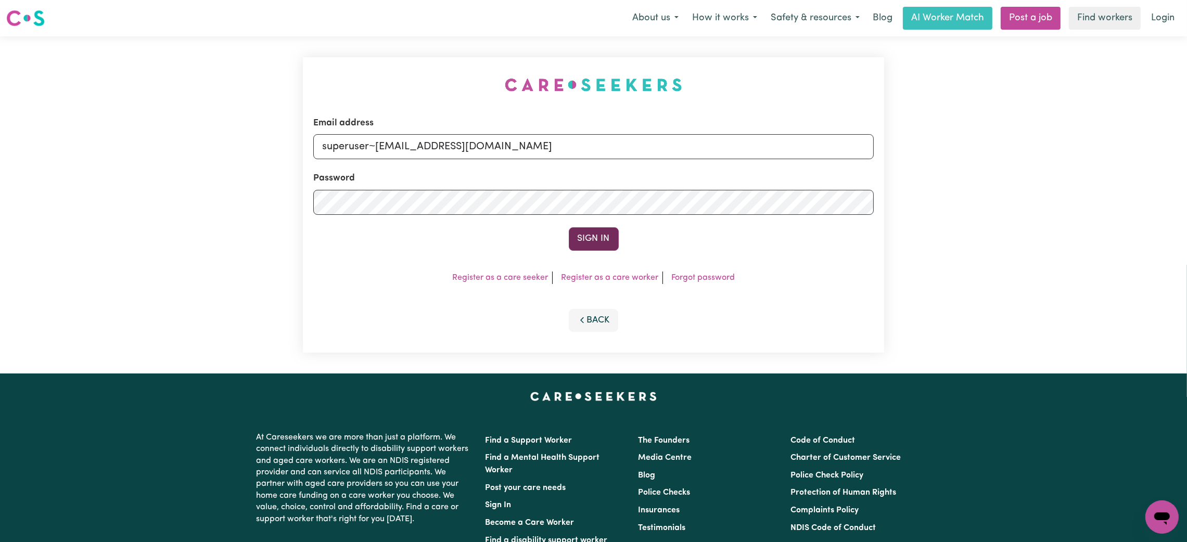 The image size is (1187, 542). Describe the element at coordinates (664, 493) in the screenshot. I see `a: Police Checks` at that location.